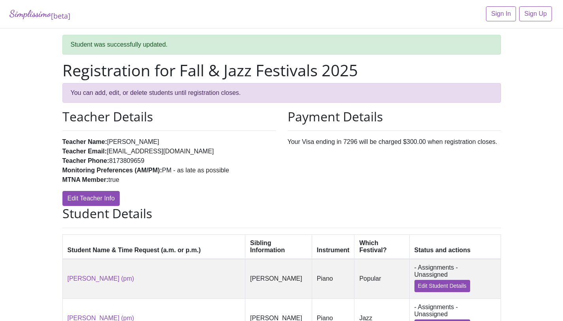 The image size is (563, 321). What do you see at coordinates (395, 157) in the screenshot?
I see `div: Your Visa ending in 7296 will be charged $300.00 when registration closes.` at bounding box center [395, 157].